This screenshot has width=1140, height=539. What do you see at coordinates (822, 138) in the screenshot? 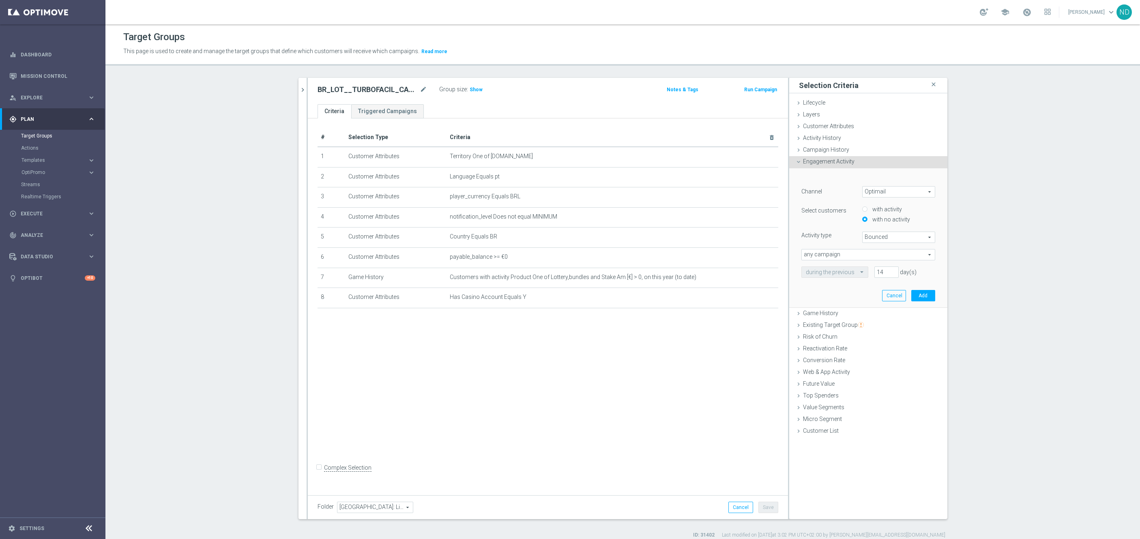
I see `span: Activity History` at bounding box center [822, 138].